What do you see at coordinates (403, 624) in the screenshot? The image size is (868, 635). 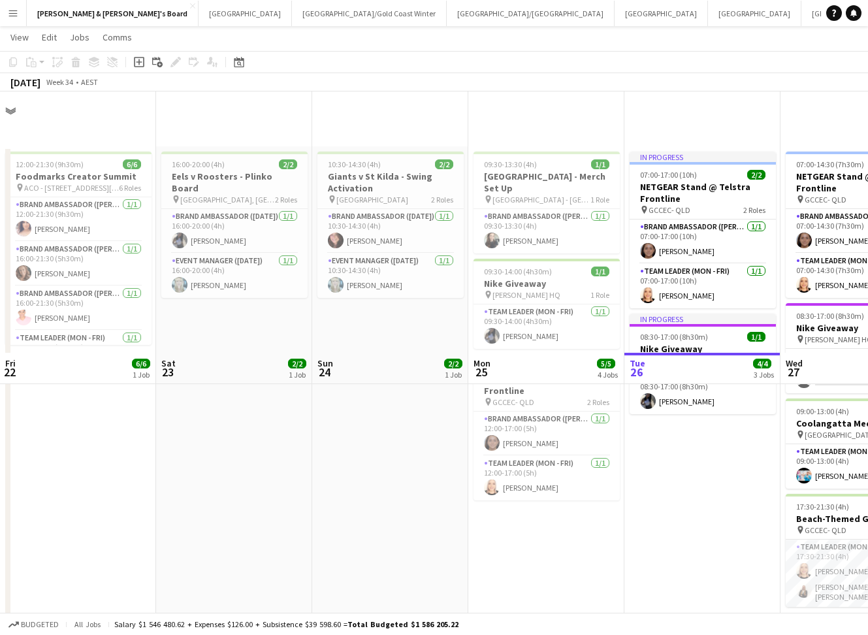 I see `span: Total Budgeted $1 586 205.22` at bounding box center [403, 624].